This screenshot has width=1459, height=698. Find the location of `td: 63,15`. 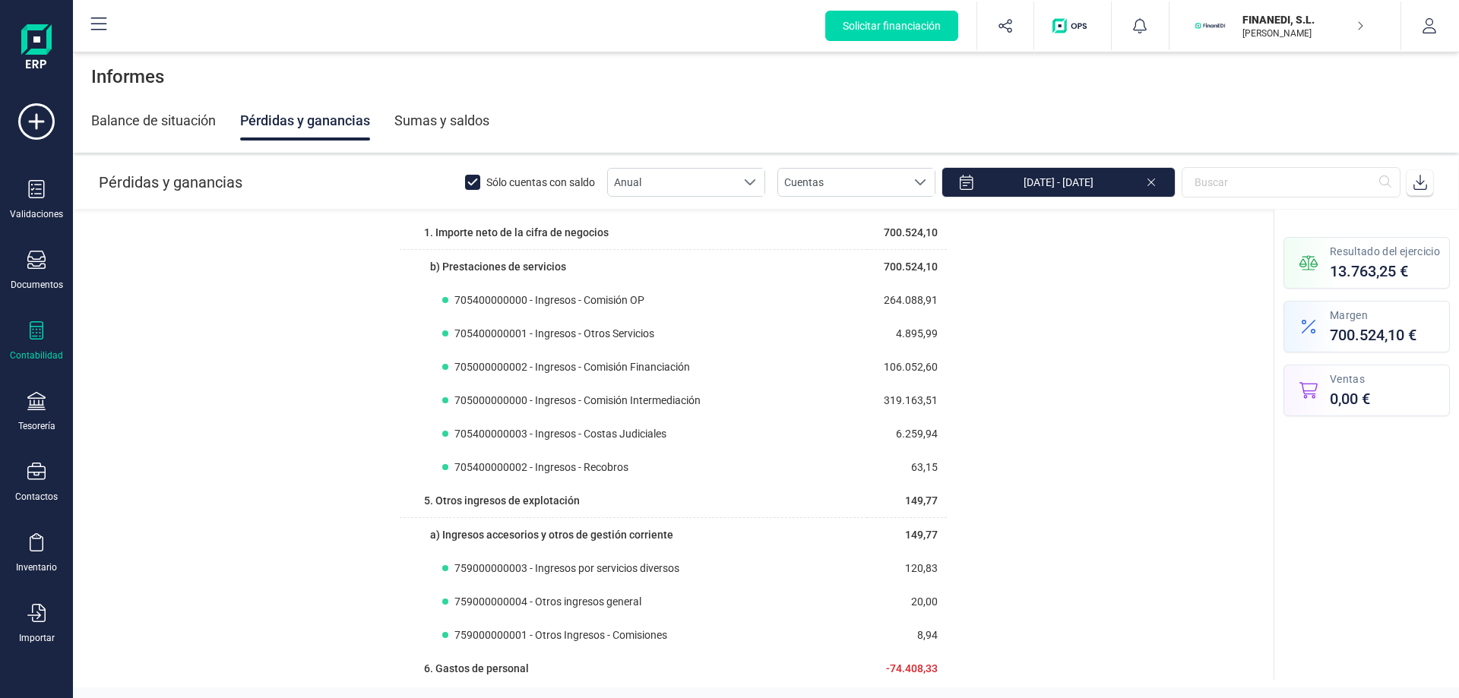

td: 63,15 is located at coordinates (906, 467).